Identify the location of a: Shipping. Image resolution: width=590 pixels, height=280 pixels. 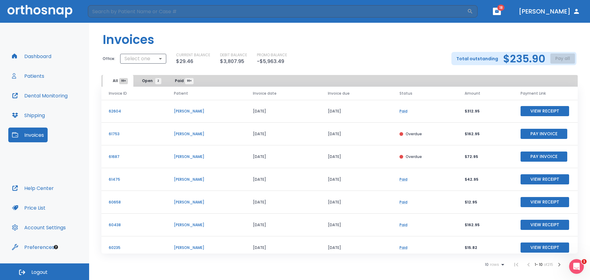
(28, 115).